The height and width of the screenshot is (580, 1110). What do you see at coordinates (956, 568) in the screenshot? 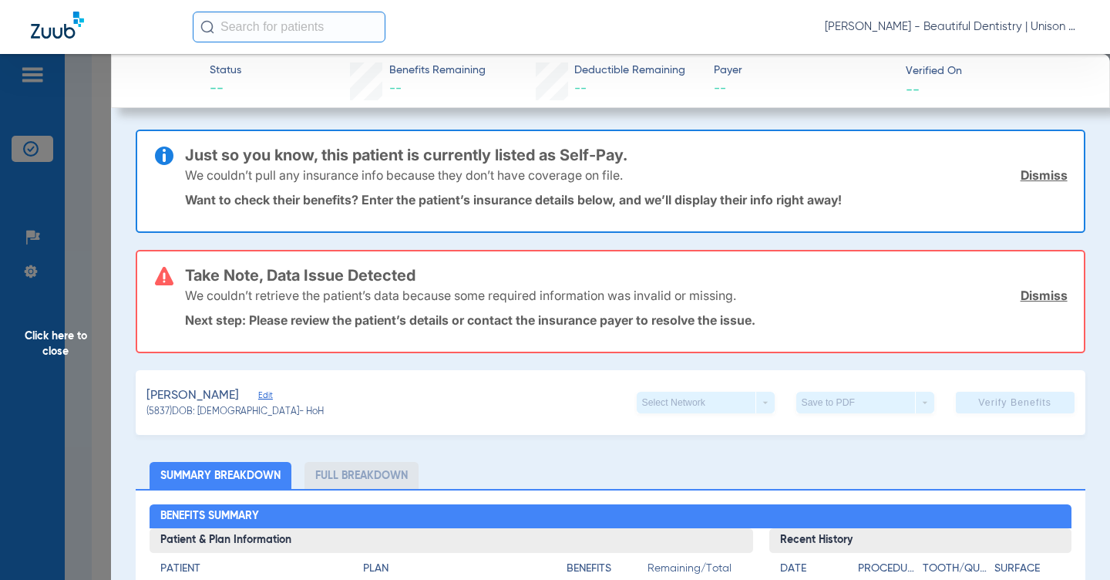
I see `h4: Tooth/Quad` at bounding box center [956, 568].